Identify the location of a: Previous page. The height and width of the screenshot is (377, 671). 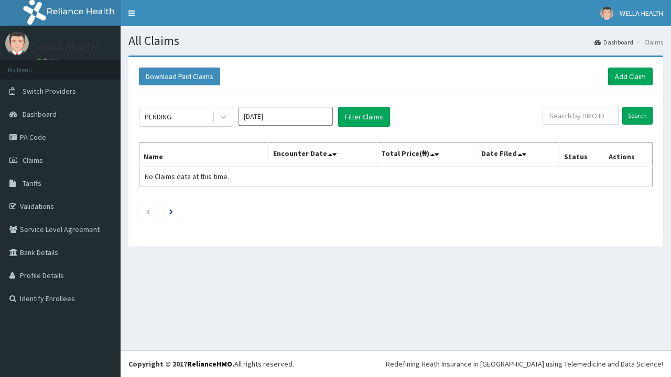
(148, 211).